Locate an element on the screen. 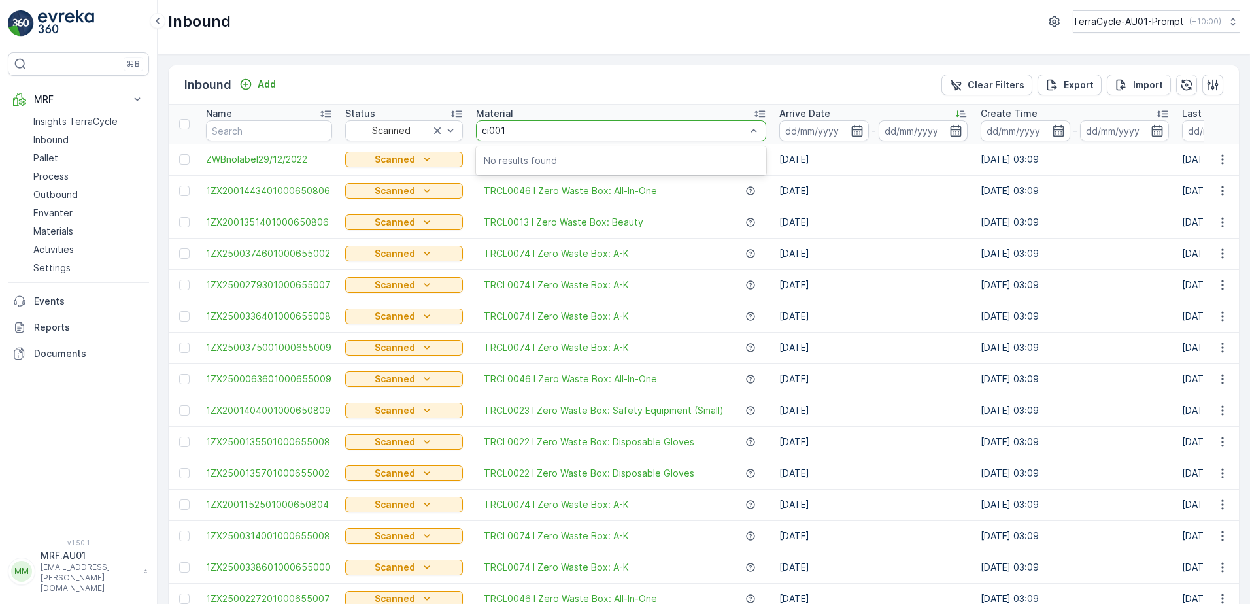  a: Materials is located at coordinates (88, 231).